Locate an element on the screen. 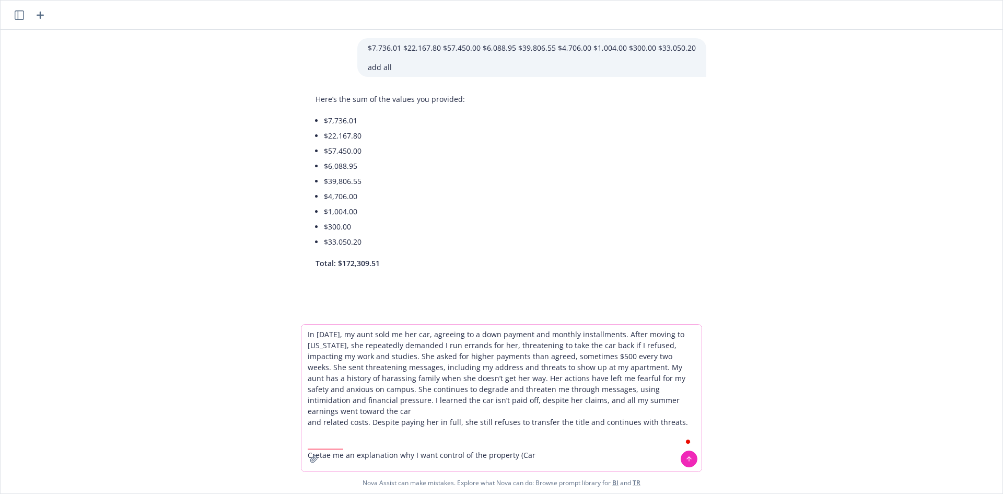 The height and width of the screenshot is (494, 1003). li: $6,088.95 is located at coordinates (394, 166).